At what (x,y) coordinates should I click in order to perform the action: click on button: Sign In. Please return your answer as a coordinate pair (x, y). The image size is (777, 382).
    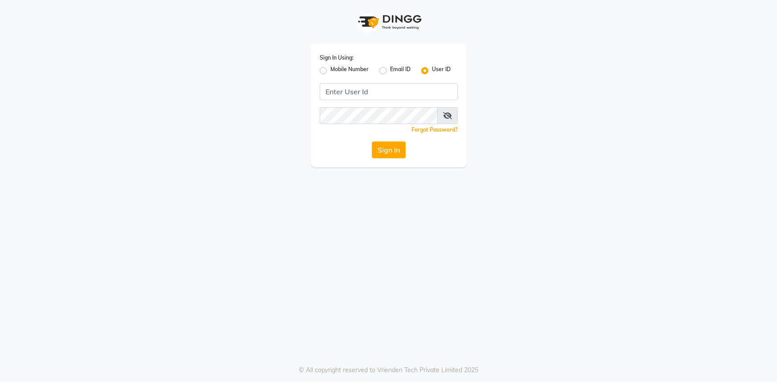
    Looking at the image, I should click on (389, 150).